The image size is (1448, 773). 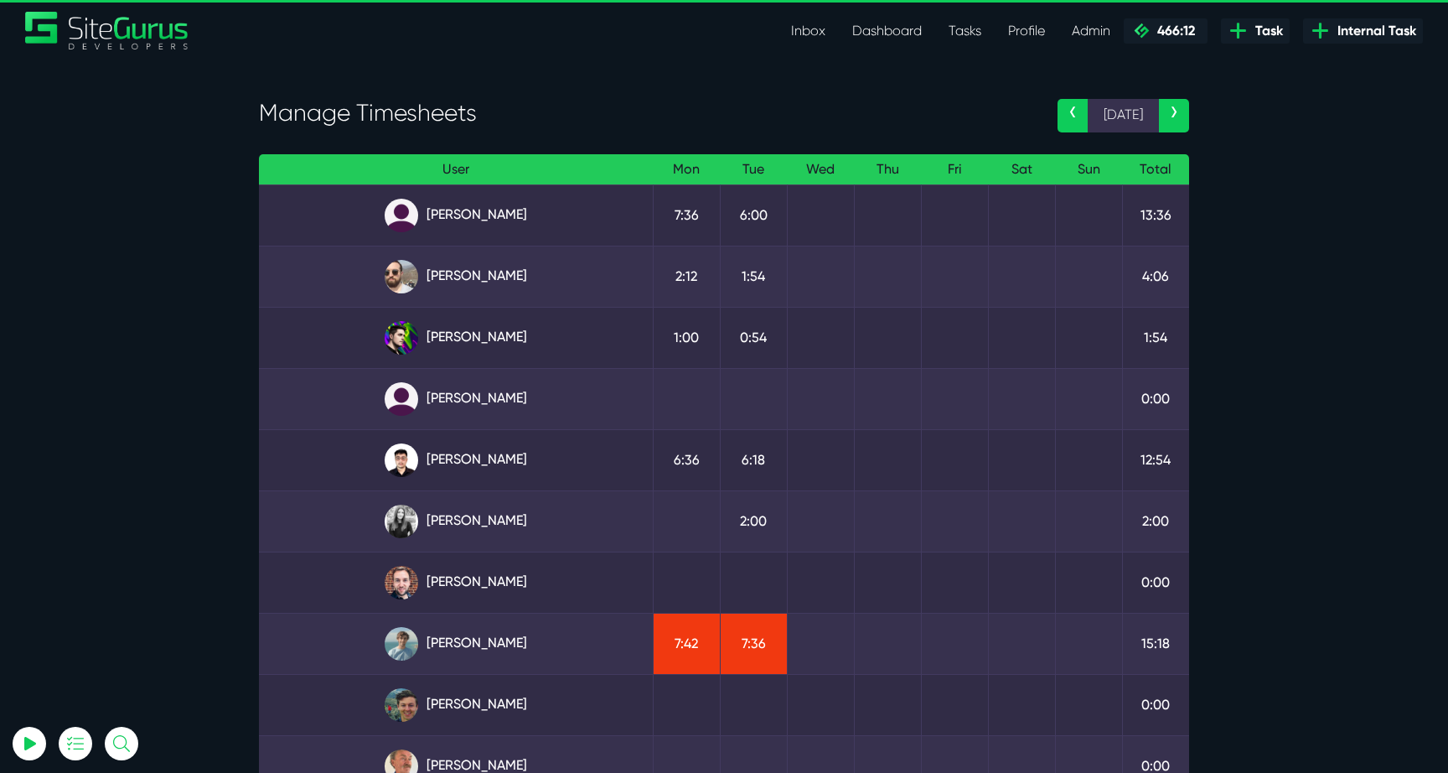 I want to click on img: ublsy46zpoyz6muduycb.jpg, so click(x=401, y=277).